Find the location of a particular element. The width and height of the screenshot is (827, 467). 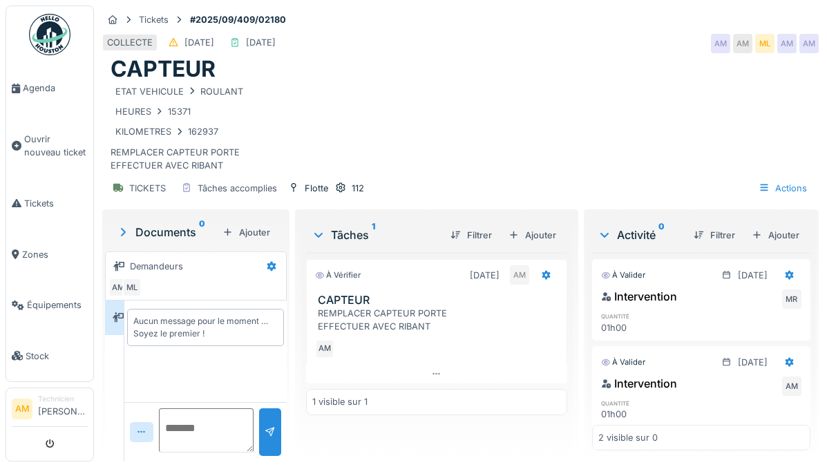

div: 112 is located at coordinates (358, 188).